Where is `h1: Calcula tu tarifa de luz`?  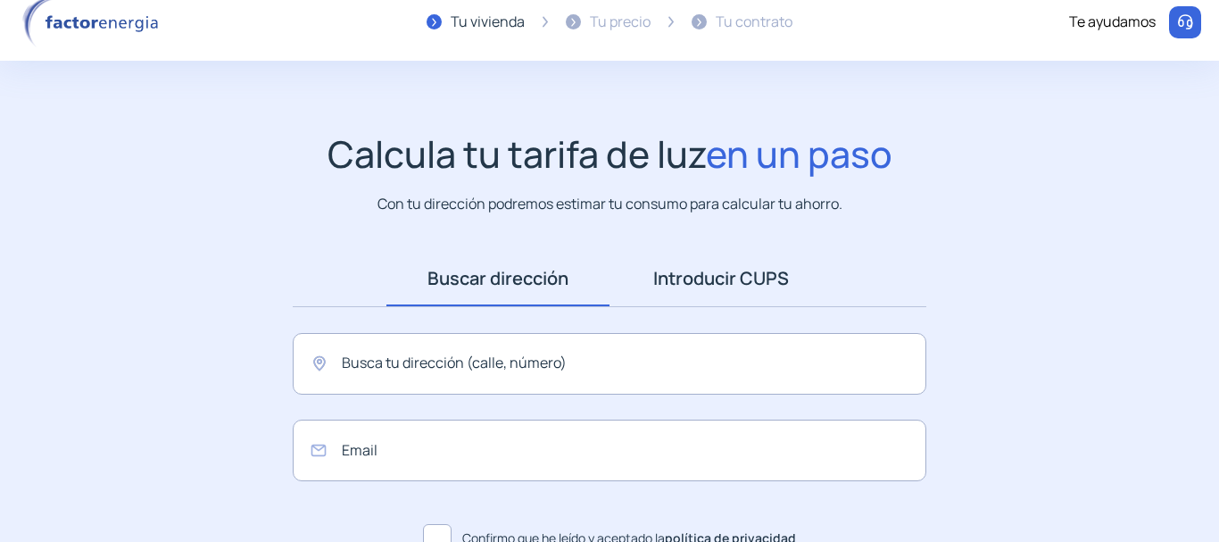 h1: Calcula tu tarifa de luz is located at coordinates (610, 154).